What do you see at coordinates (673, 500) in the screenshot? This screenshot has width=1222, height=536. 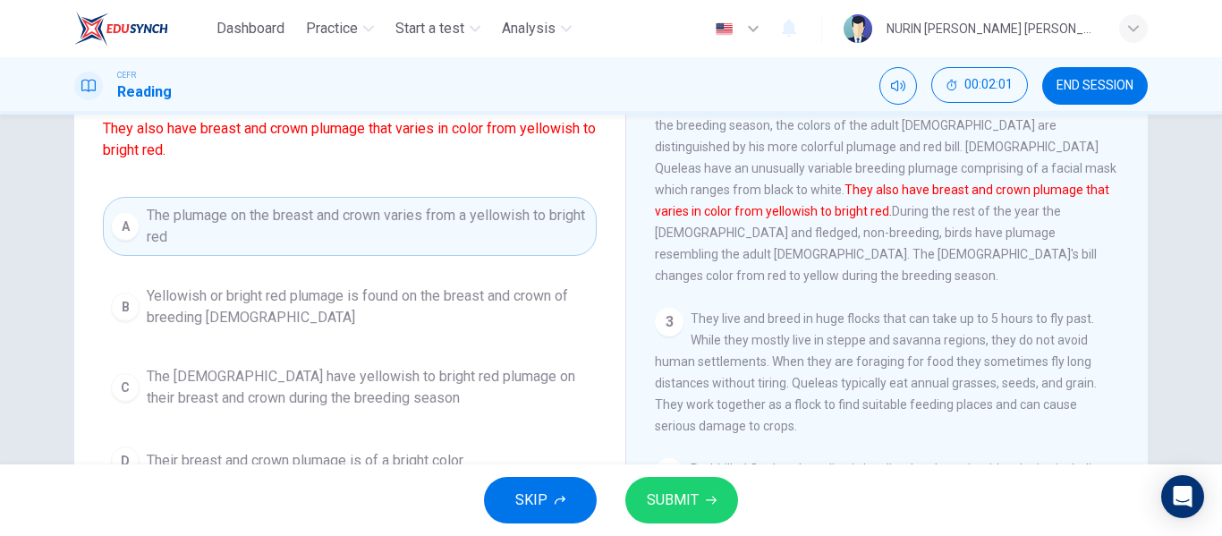 I see `span: SUBMIT` at bounding box center [673, 500].